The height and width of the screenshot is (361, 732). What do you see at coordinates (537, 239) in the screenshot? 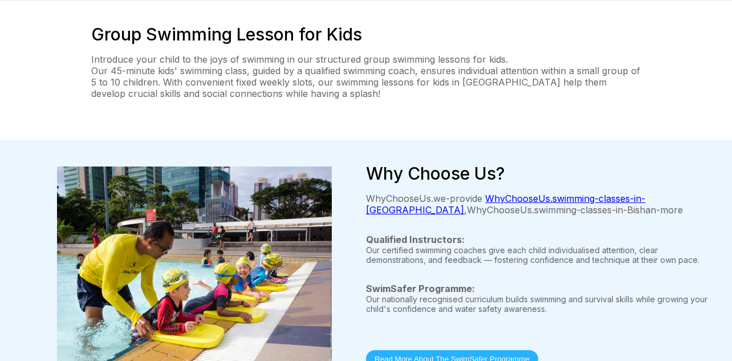
I see `h3: Qualified Instructors:` at bounding box center [537, 239].